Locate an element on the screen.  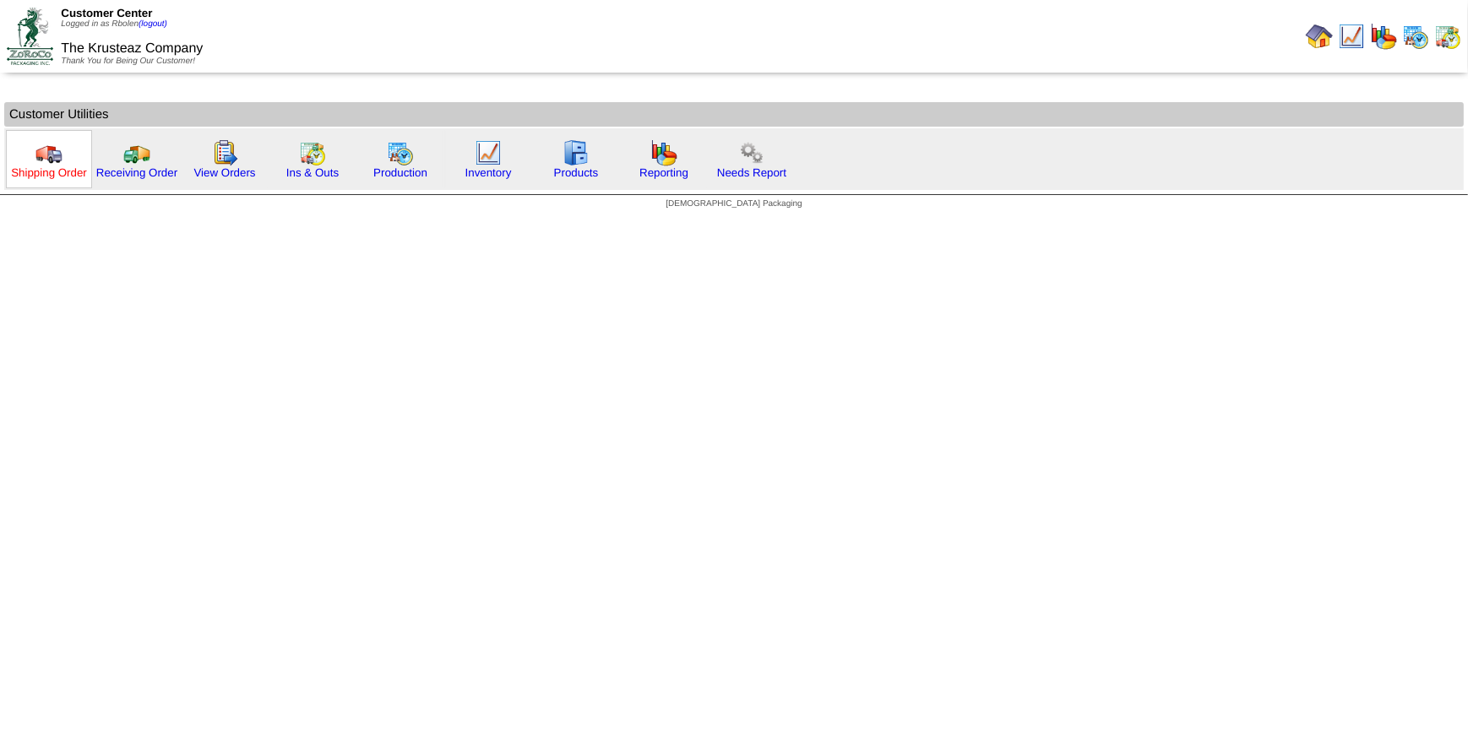
img: truck.gif is located at coordinates (49, 153).